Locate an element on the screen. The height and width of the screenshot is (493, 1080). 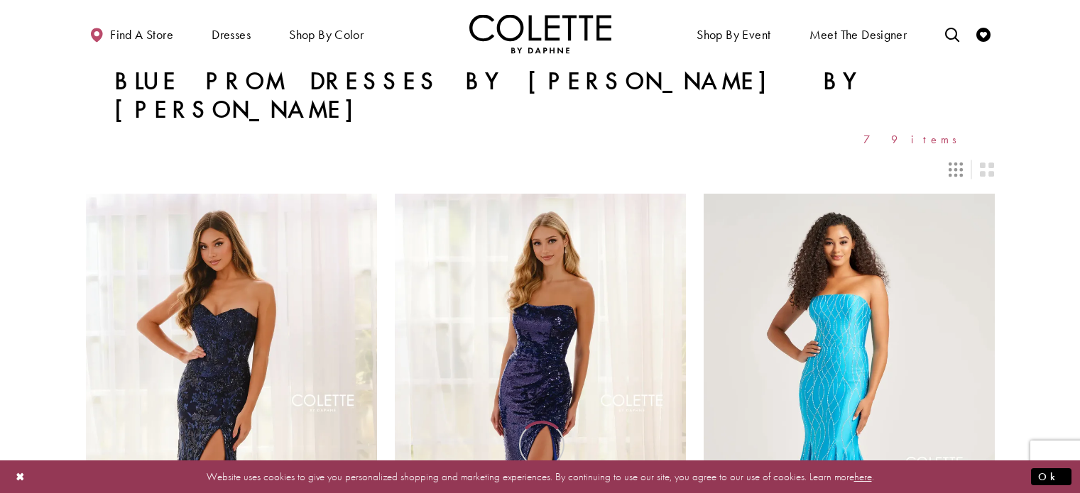
span: Find a store is located at coordinates (141, 35).